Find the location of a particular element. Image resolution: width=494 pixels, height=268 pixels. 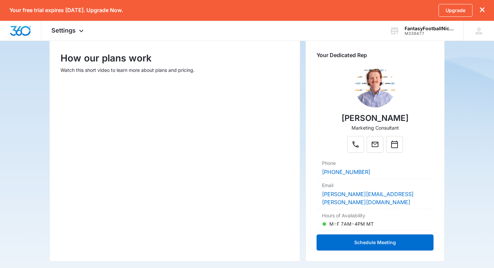

p: Your Dedicated Rep is located at coordinates (375, 55).